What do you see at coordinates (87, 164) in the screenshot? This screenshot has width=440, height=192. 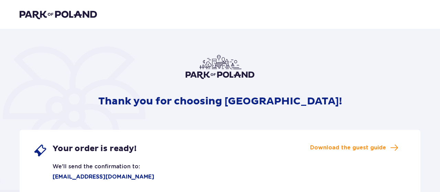 I see `p: We'll send the confirmation to:` at bounding box center [87, 164].